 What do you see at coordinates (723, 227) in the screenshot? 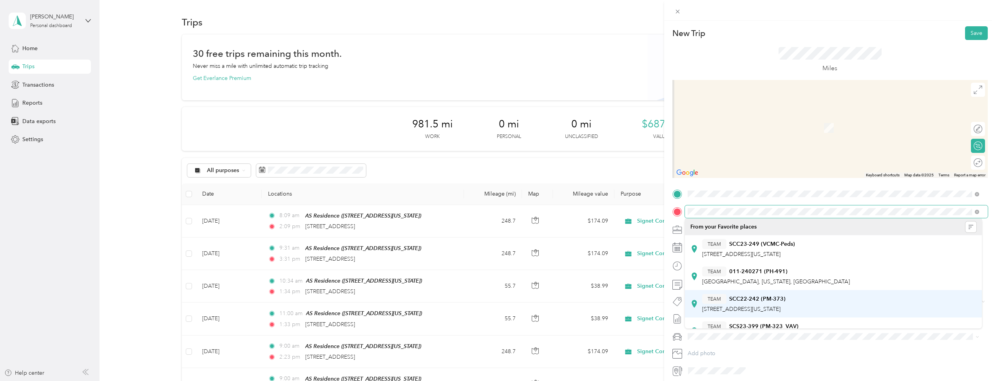
I see `span: From your Favorite places` at bounding box center [723, 227].